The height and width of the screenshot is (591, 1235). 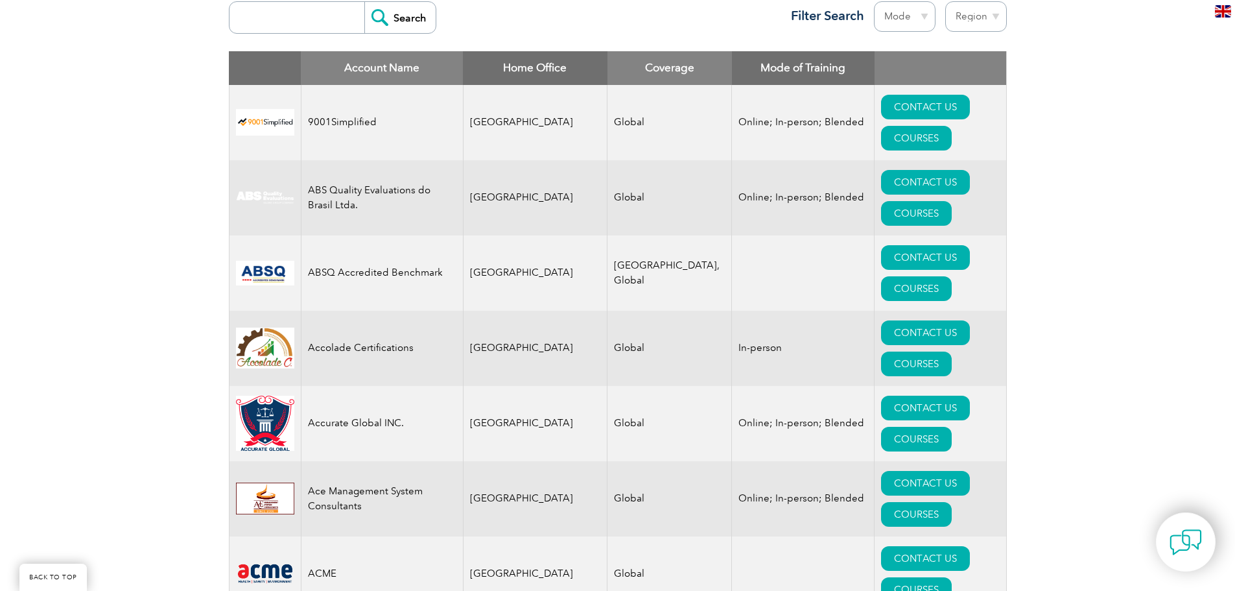 I want to click on h3: Filter Search, so click(x=823, y=16).